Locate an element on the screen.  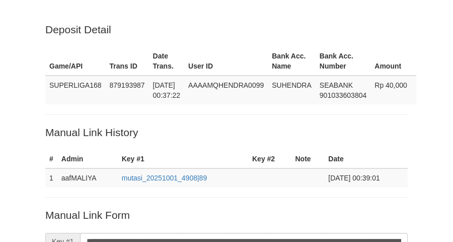
th: Key #1 is located at coordinates (183, 158).